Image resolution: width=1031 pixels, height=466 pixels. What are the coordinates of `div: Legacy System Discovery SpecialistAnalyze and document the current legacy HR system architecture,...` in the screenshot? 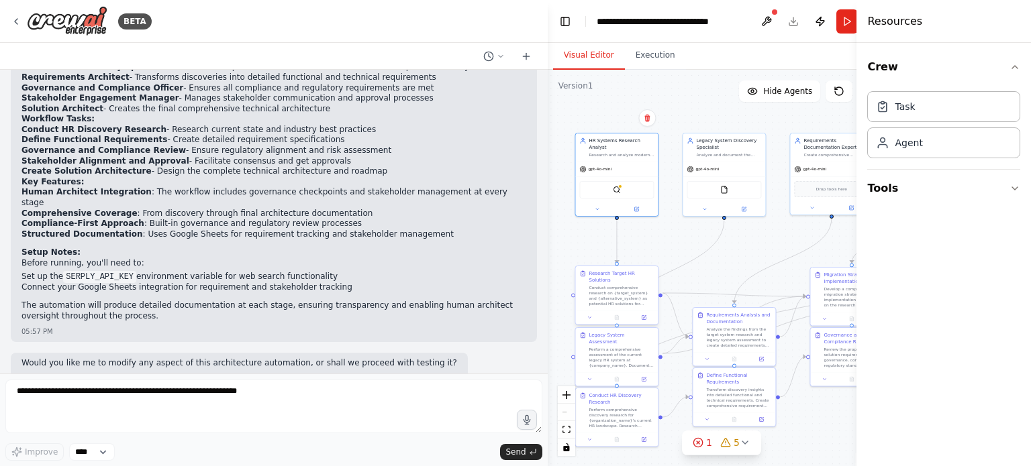 It's located at (723, 174).